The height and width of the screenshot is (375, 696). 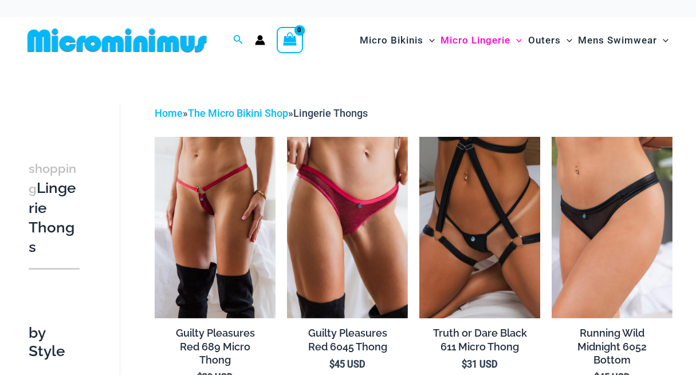 What do you see at coordinates (347, 365) in the screenshot?
I see `bdi: 45 USD` at bounding box center [347, 365].